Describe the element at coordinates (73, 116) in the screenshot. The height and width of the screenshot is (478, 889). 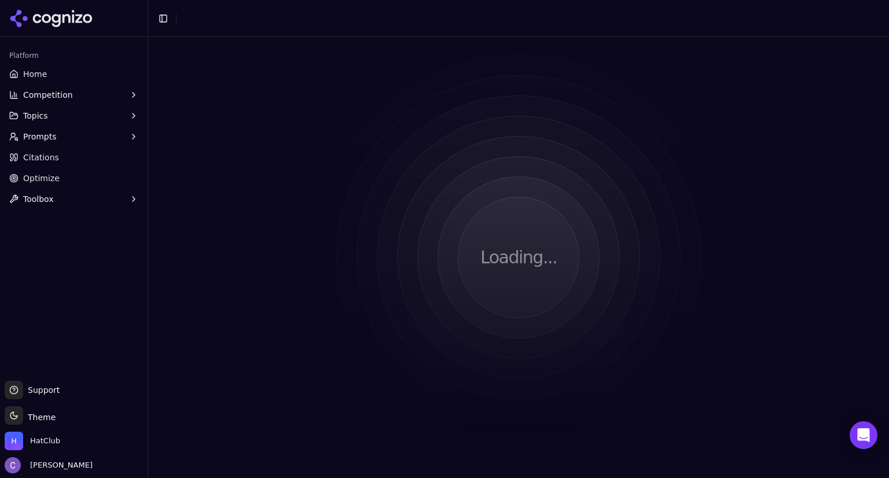
I see `button: Topics` at that location.